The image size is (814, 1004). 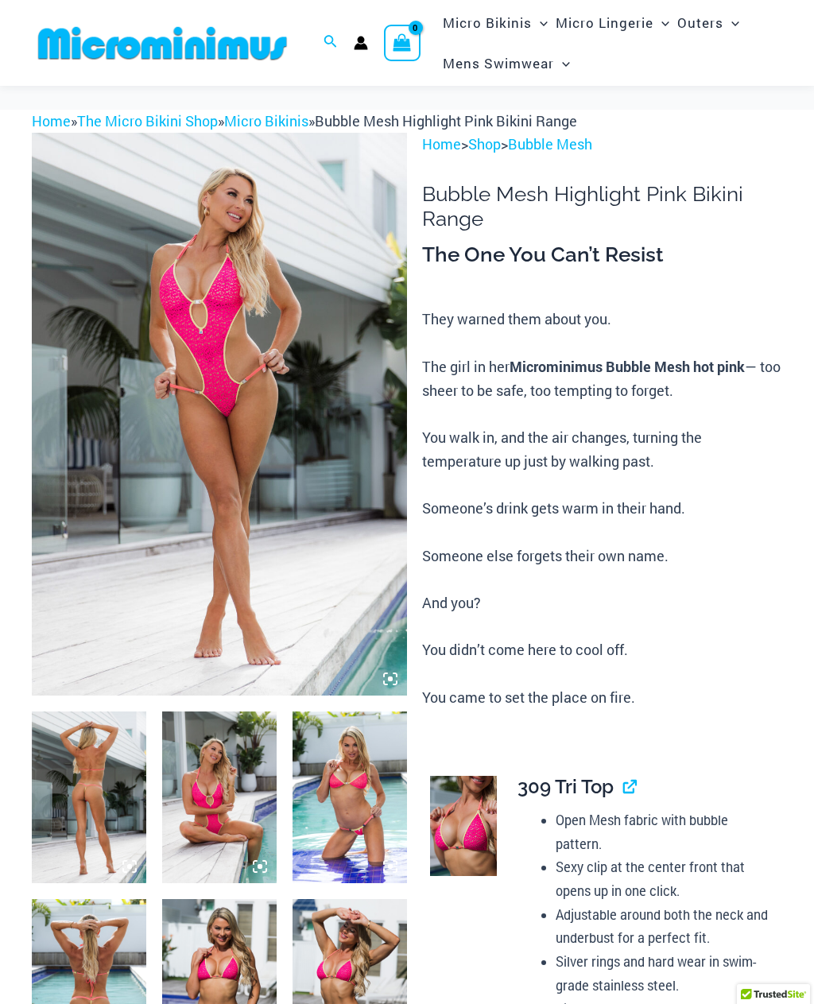 What do you see at coordinates (627, 366) in the screenshot?
I see `b: Microminimus Bubble Mesh hot pink` at bounding box center [627, 366].